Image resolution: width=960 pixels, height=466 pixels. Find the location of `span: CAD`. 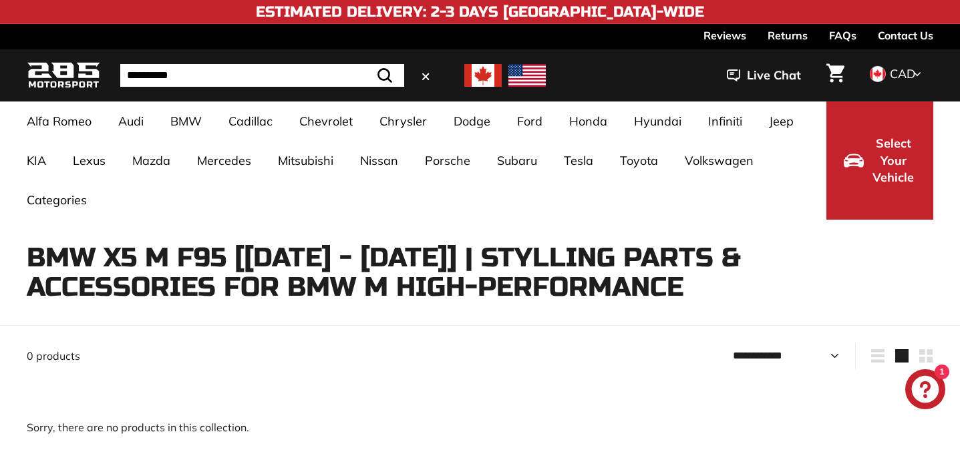

span: CAD is located at coordinates (902, 73).